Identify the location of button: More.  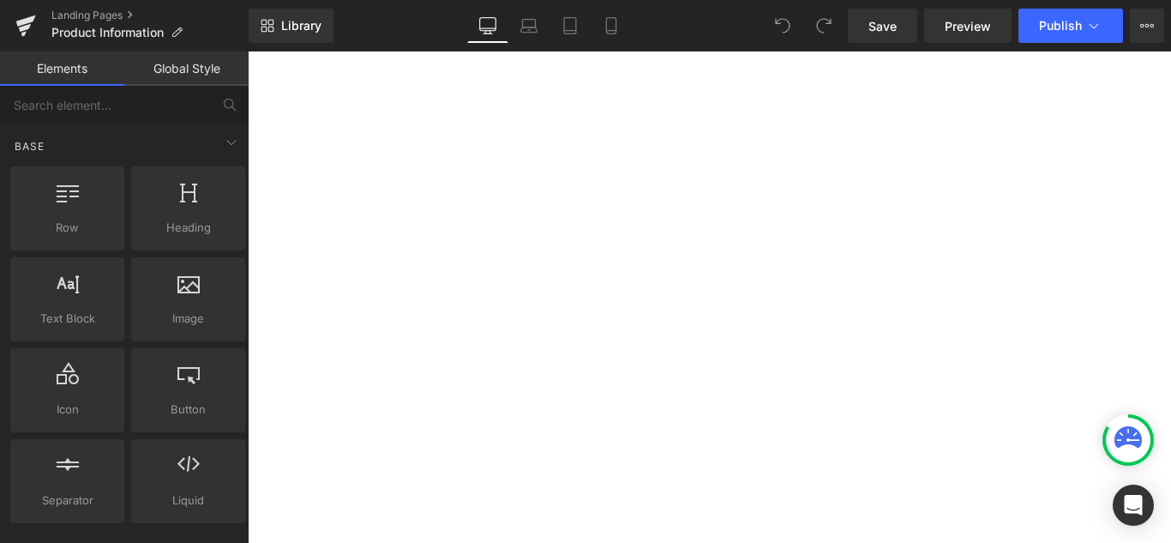
(1147, 26).